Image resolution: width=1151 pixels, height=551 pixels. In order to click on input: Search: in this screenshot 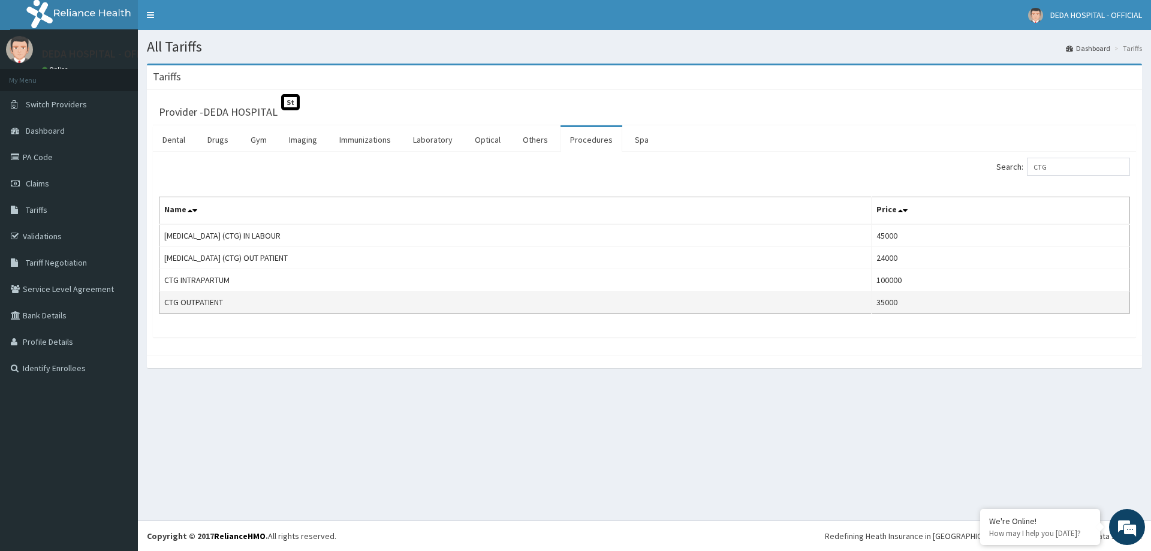, I will do `click(1079, 167)`.